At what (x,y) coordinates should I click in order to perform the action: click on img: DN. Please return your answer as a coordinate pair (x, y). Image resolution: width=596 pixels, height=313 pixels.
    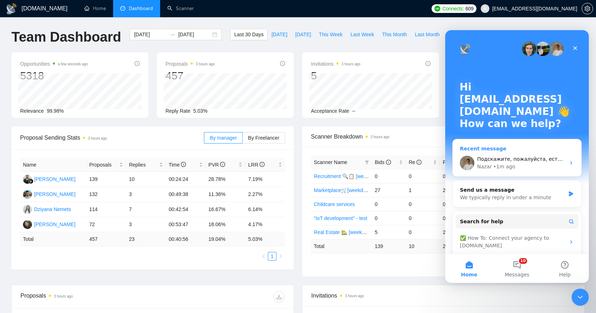
    Looking at the image, I should click on (27, 209).